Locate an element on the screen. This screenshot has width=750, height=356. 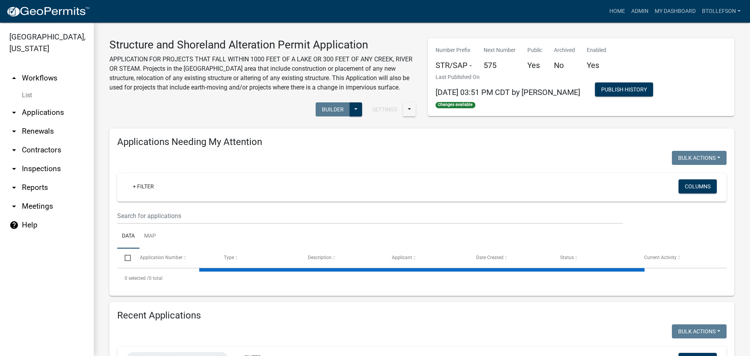
i: help is located at coordinates (14, 225).